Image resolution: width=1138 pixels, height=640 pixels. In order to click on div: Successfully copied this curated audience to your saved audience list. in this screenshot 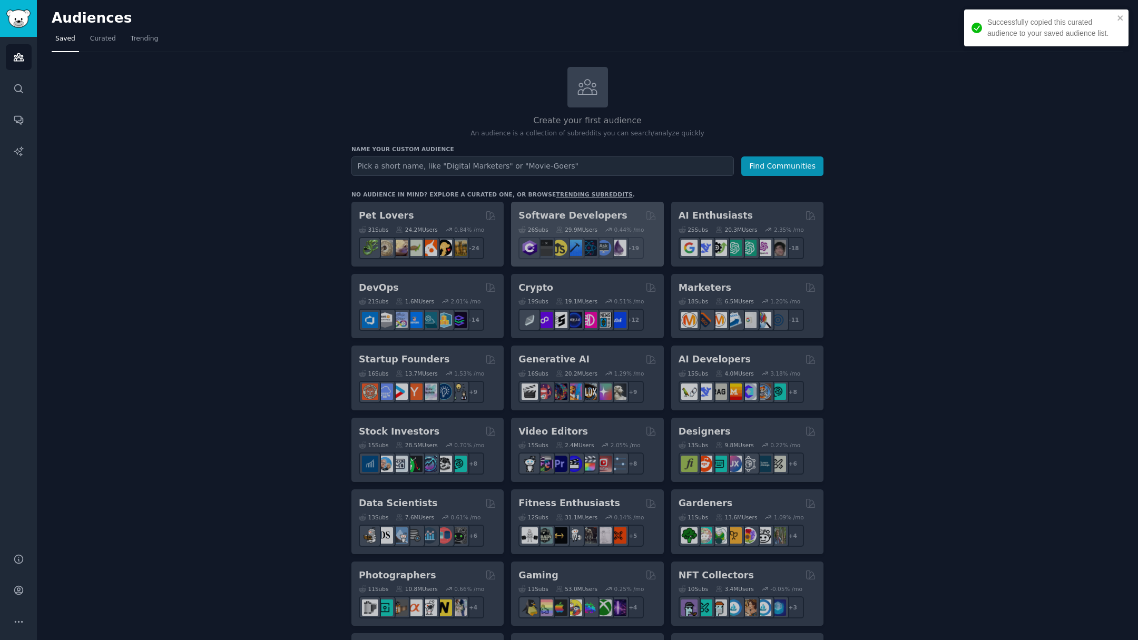, I will do `click(1051, 28)`.